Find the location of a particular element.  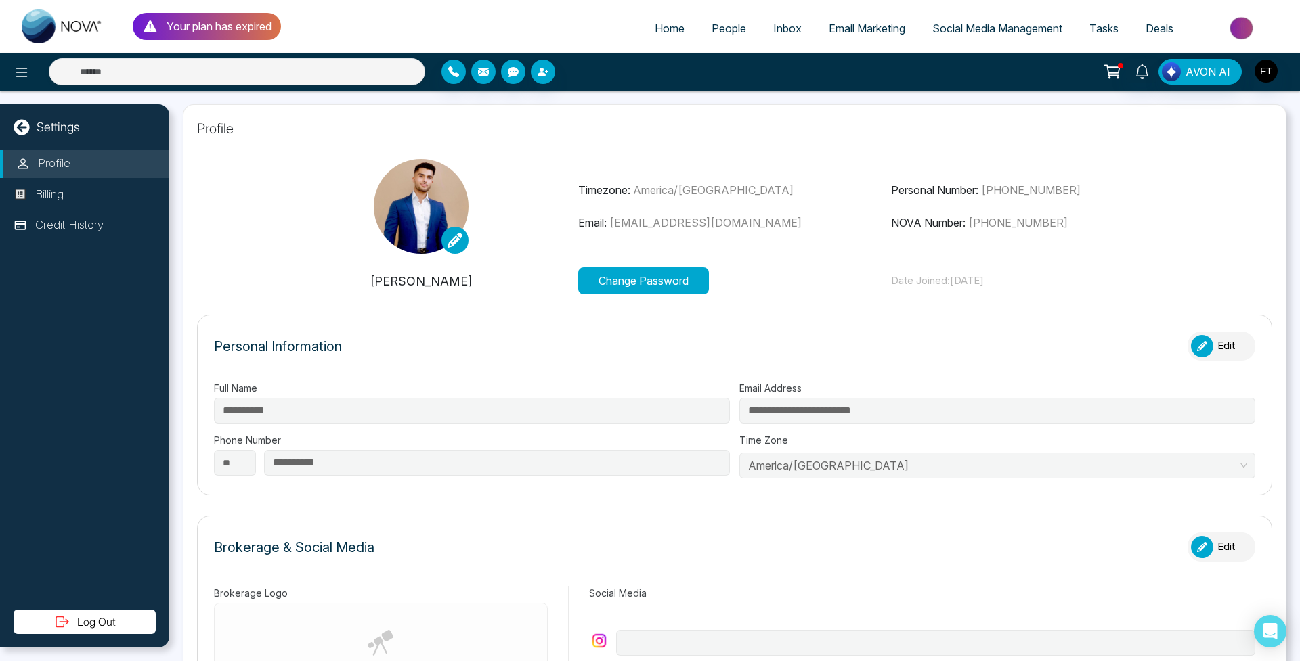

span: America/Toronto is located at coordinates (997, 466).